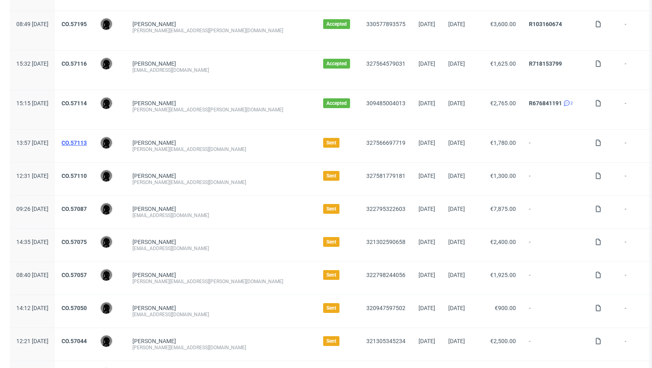  What do you see at coordinates (386, 209) in the screenshot?
I see `a: 322795322603` at bounding box center [386, 209].